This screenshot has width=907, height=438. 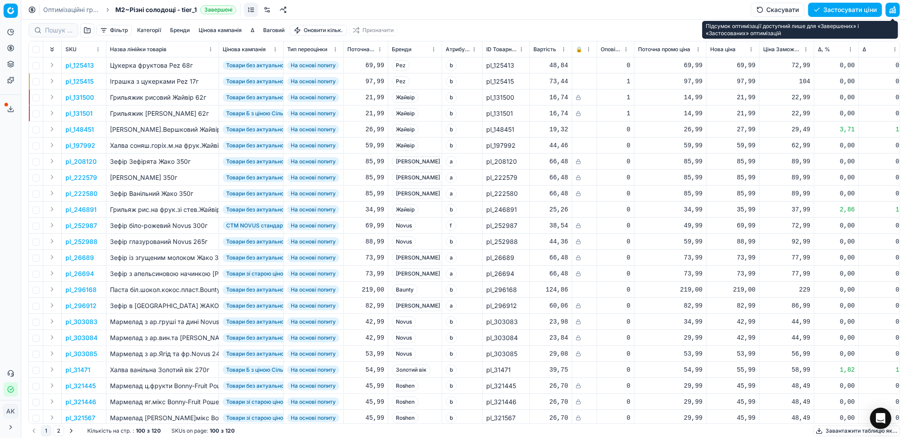 What do you see at coordinates (214, 431) in the screenshot?
I see `strong: 100` at bounding box center [214, 431].